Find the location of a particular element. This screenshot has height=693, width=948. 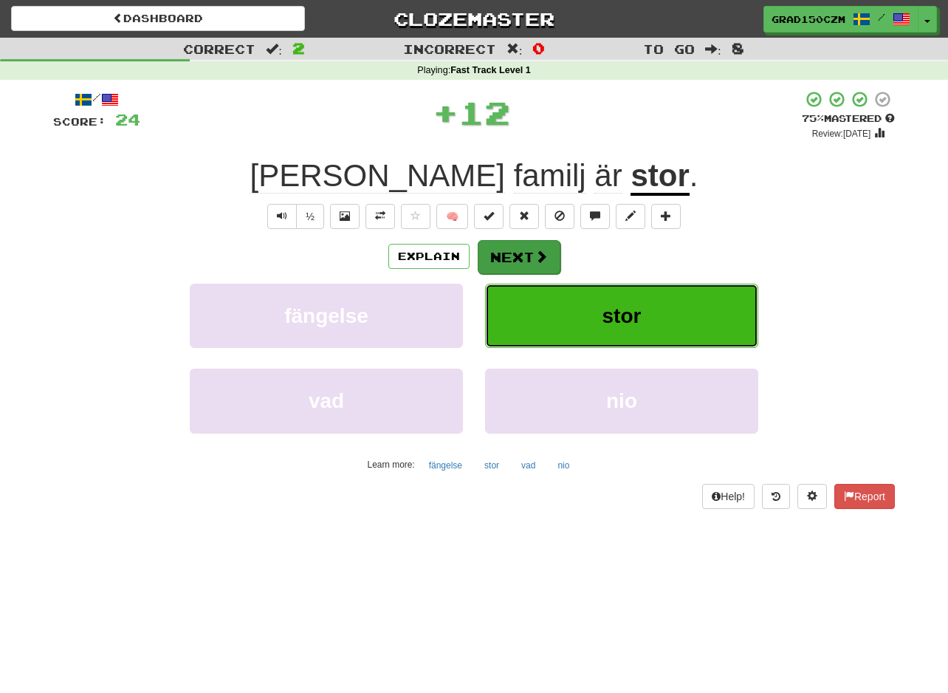

button: Reset to 0% Mastered (alt+r) is located at coordinates (524, 216).